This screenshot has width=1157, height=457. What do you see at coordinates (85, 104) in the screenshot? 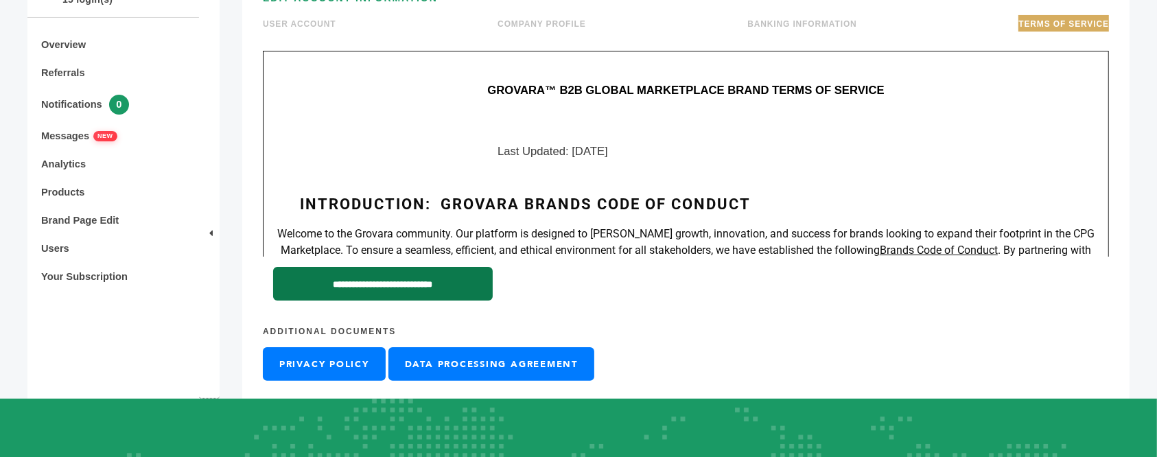
I see `a: Notifications0` at bounding box center [85, 104].